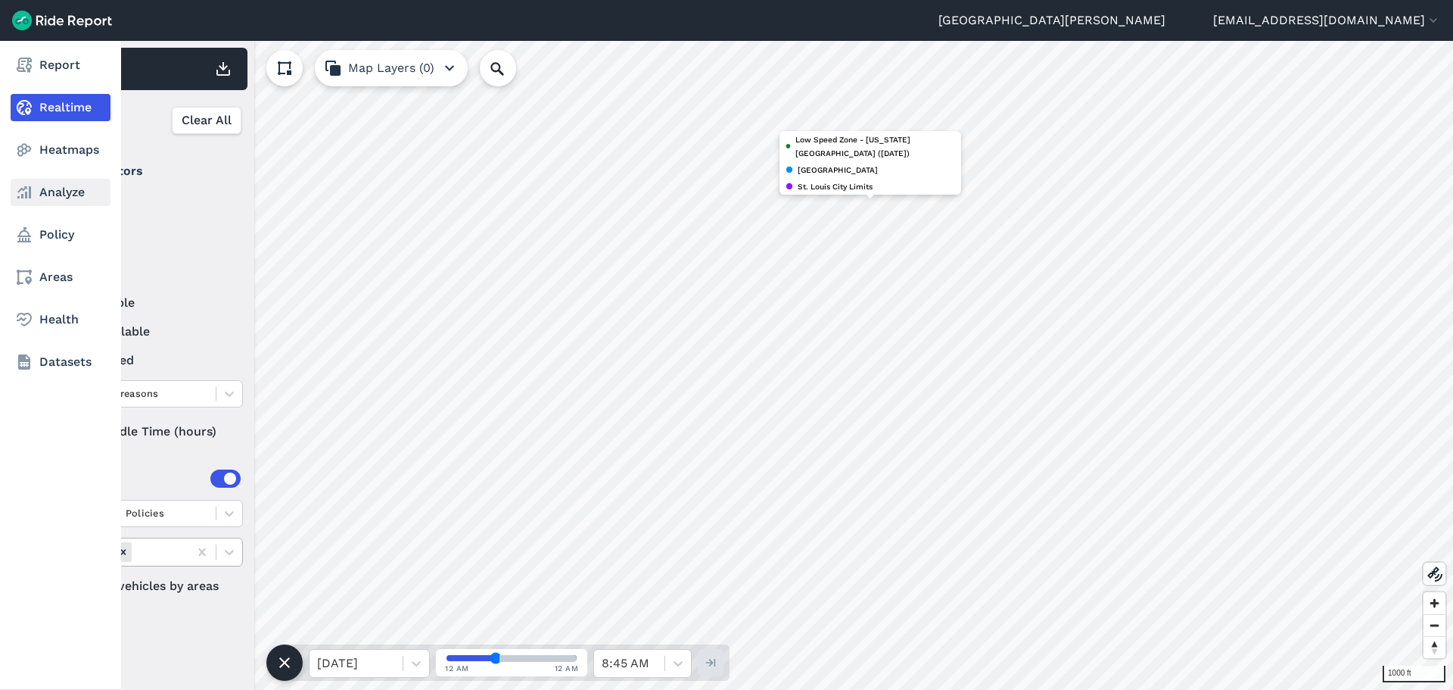 This screenshot has width=1453, height=690. Describe the element at coordinates (1434, 603) in the screenshot. I see `button: Zoom in` at that location.